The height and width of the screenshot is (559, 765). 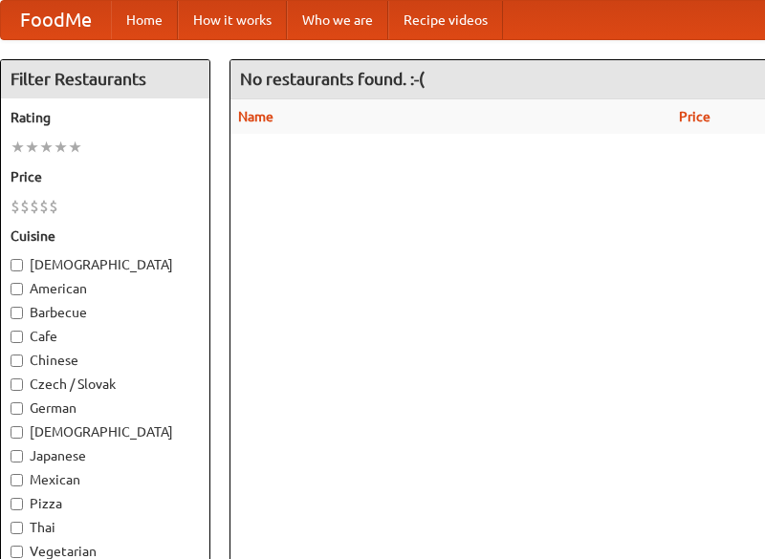 I want to click on a: Who we are, so click(x=338, y=20).